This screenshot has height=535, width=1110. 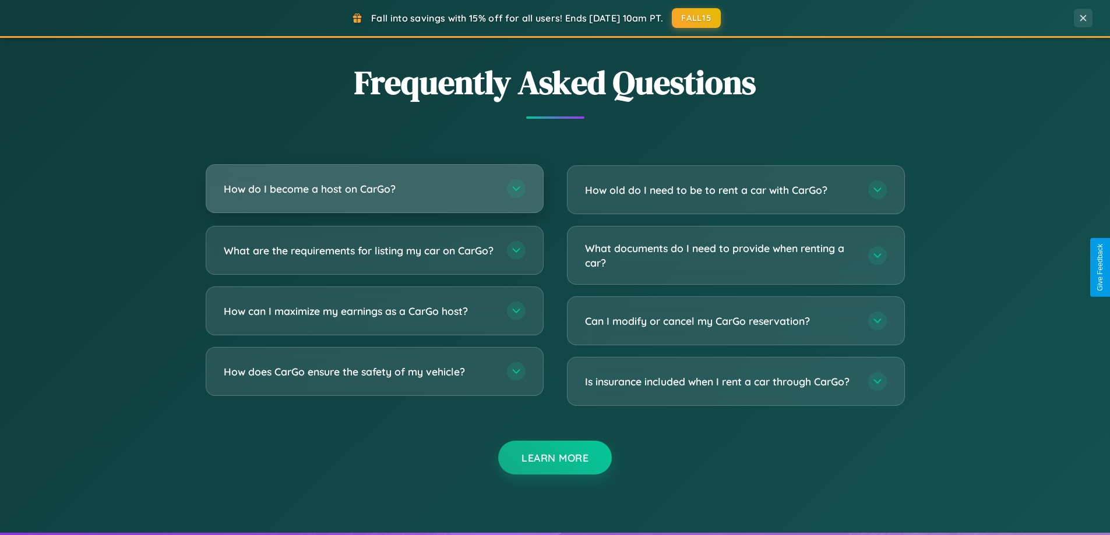 What do you see at coordinates (555, 82) in the screenshot?
I see `h2: Frequently Asked Questions` at bounding box center [555, 82].